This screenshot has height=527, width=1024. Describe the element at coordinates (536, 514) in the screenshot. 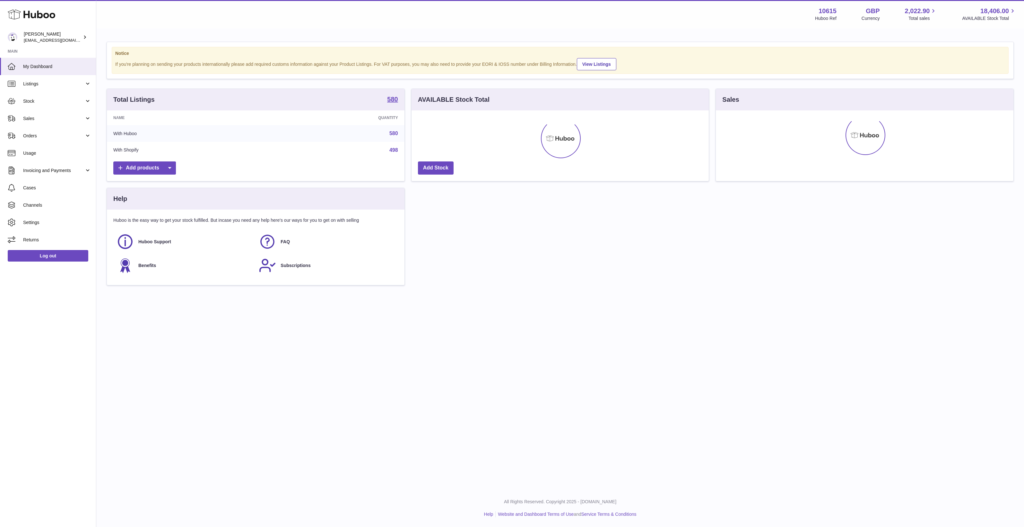

I see `a: Website and Dashboard Terms of Use` at that location.